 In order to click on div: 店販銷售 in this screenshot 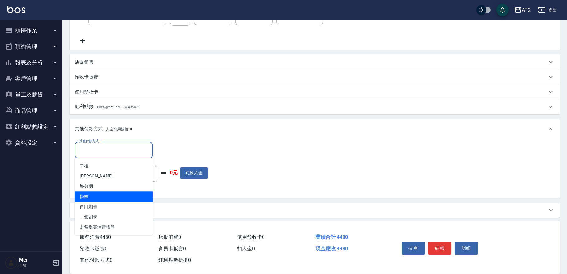, I will do `click(314, 62)`.